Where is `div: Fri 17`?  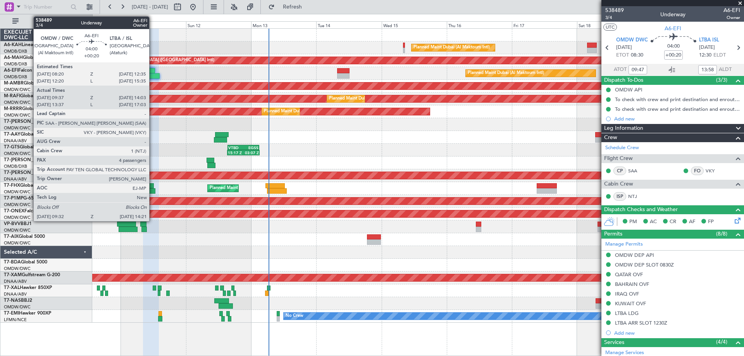
div: Fri 17 is located at coordinates (545, 25).